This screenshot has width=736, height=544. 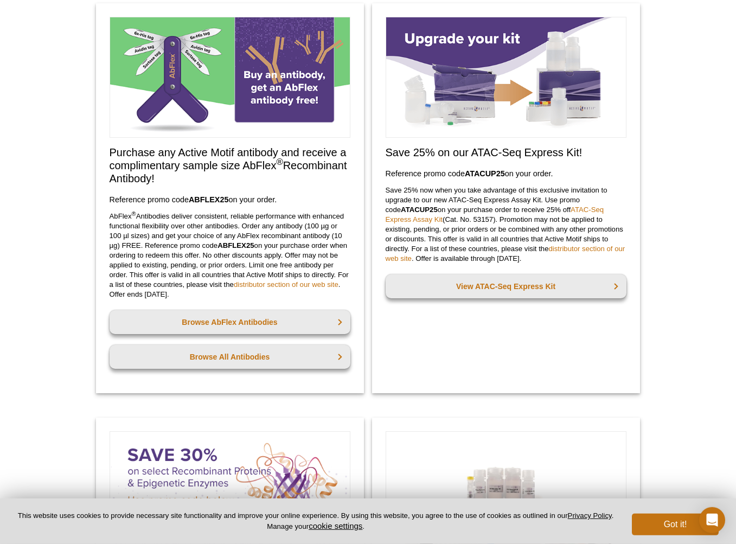 What do you see at coordinates (316, 521) in the screenshot?
I see `p: This website uses cookies to provide necessary site functionality and improve your online experie...` at bounding box center [316, 521].